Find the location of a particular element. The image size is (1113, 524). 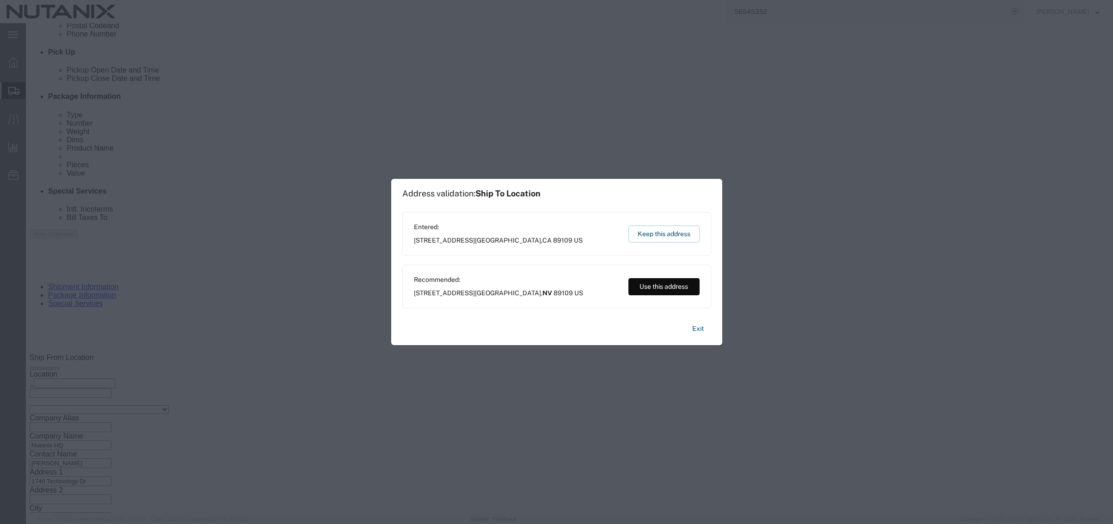

span: CA is located at coordinates (547, 240).